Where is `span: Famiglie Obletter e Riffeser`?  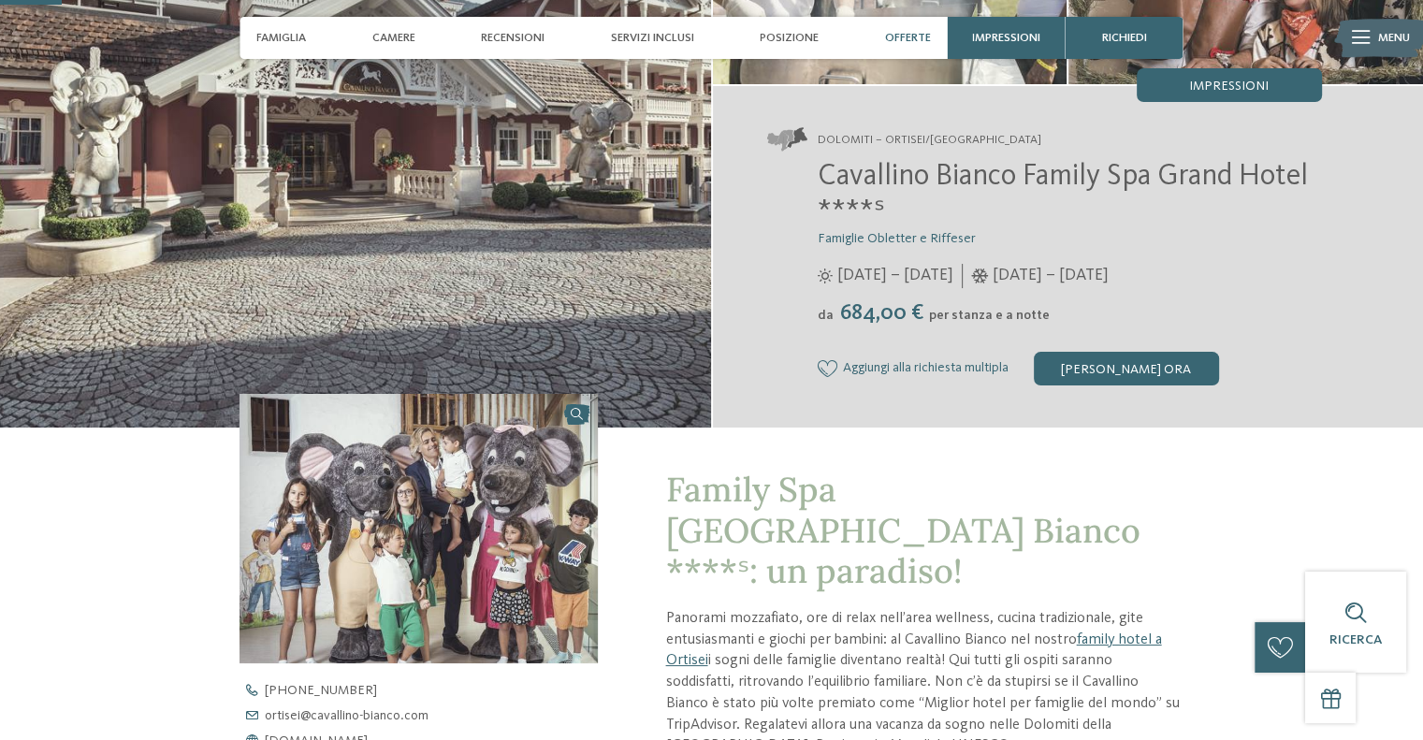
span: Famiglie Obletter e Riffeser is located at coordinates (896, 239).